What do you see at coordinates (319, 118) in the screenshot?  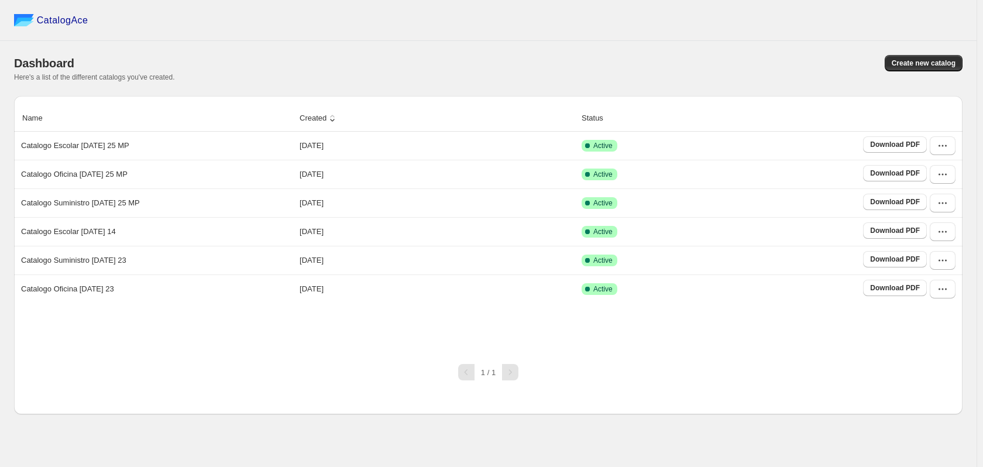 I see `button: Created` at bounding box center [319, 118].